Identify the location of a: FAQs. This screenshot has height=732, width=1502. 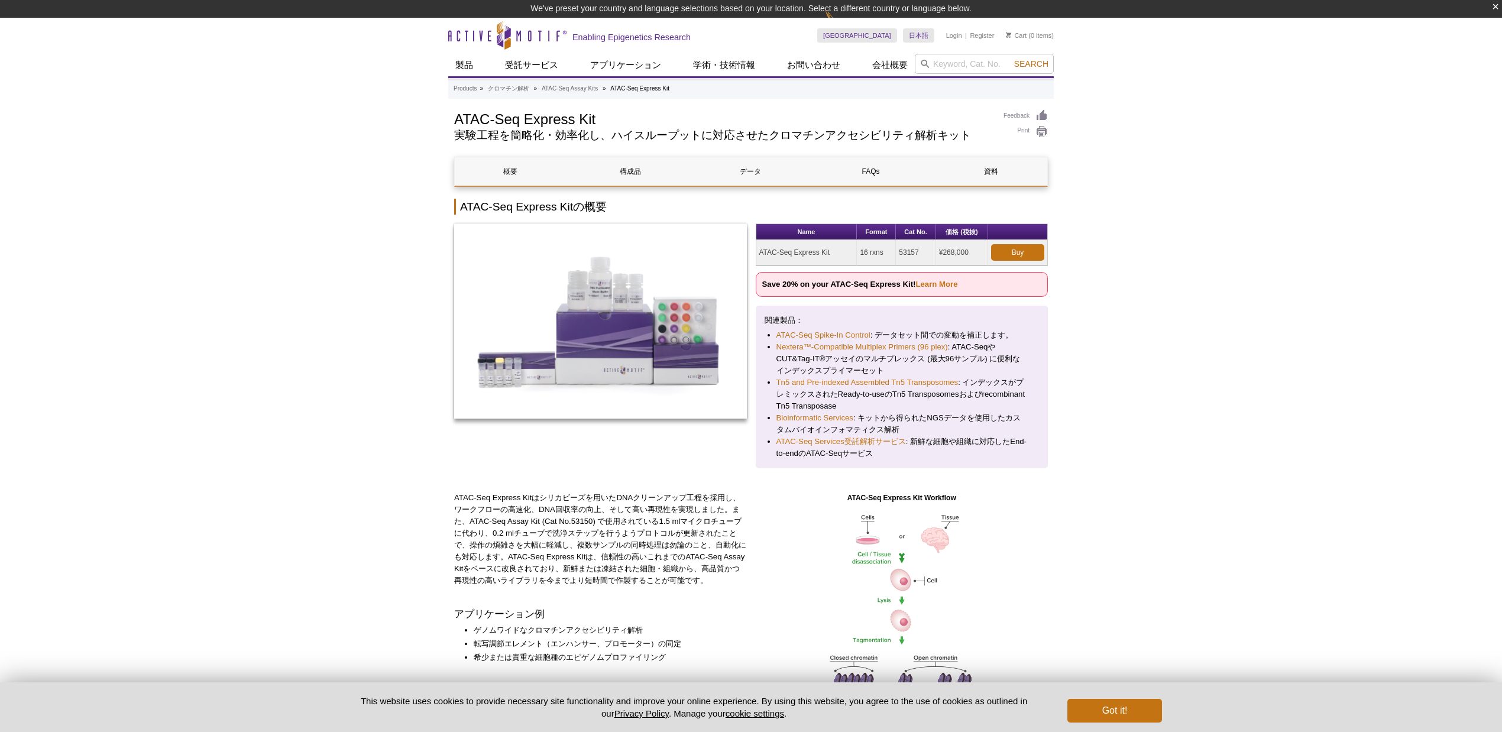
(871, 171).